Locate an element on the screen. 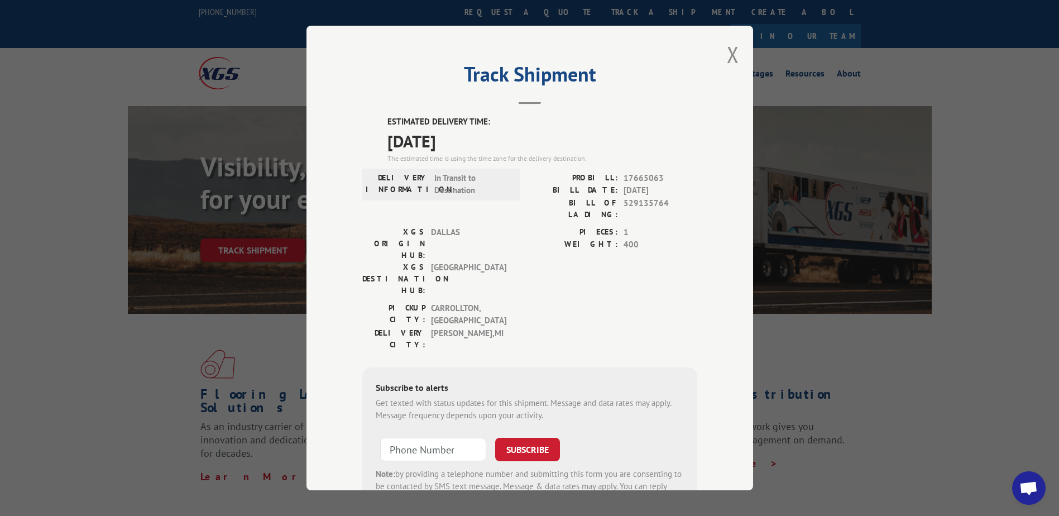 The image size is (1059, 516). strong: Note: is located at coordinates (385, 473).